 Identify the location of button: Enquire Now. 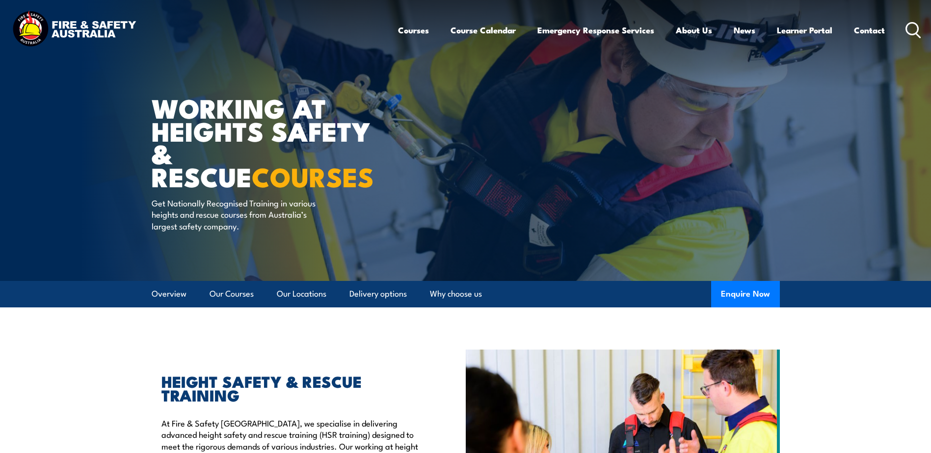
(745, 294).